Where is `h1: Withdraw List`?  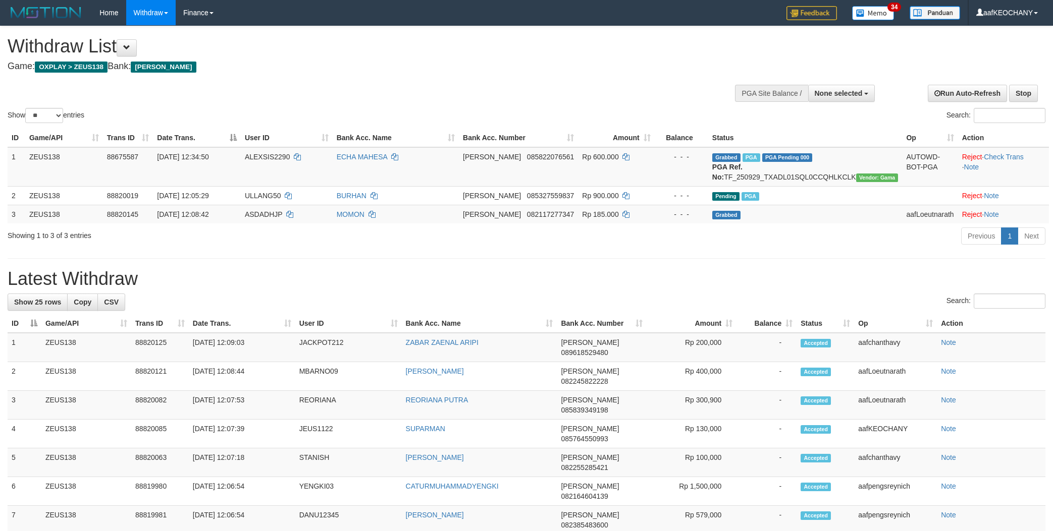
h1: Withdraw List is located at coordinates (350, 46).